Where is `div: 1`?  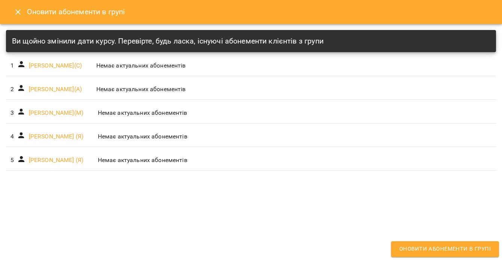 div: 1 is located at coordinates (12, 66).